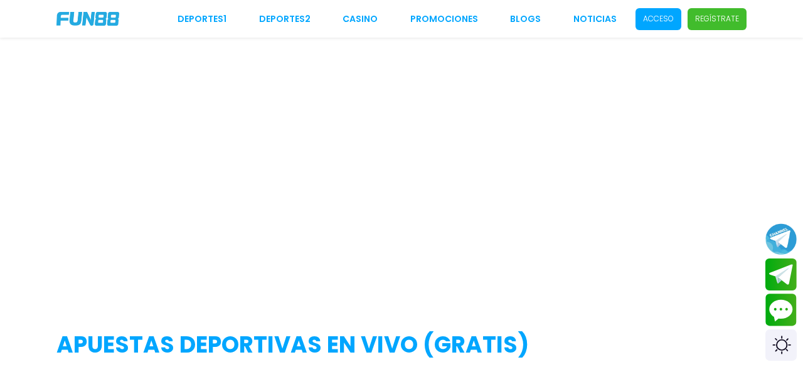 The height and width of the screenshot is (367, 803). Describe the element at coordinates (360, 19) in the screenshot. I see `a: CASINO` at that location.